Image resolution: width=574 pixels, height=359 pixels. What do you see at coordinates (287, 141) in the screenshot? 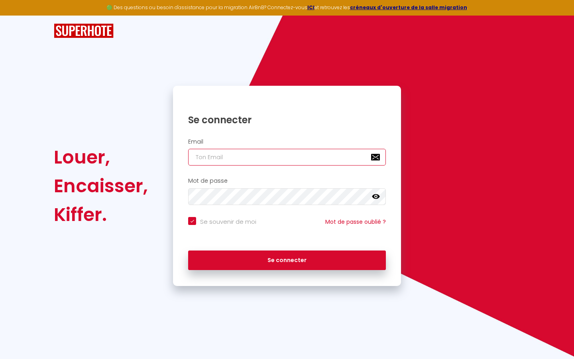
I see `h2: Email` at bounding box center [287, 141].